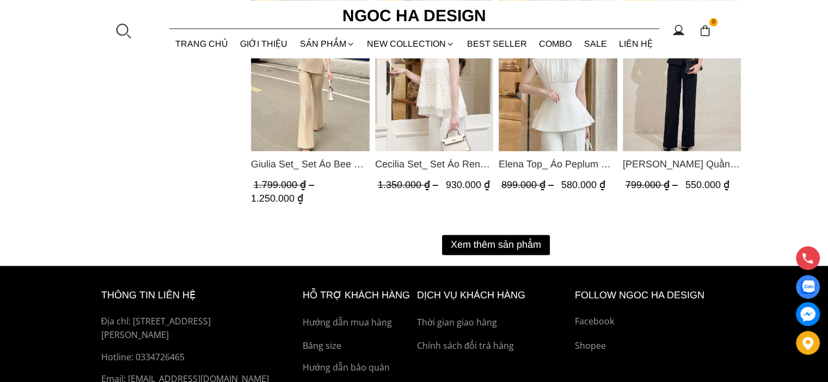 The height and width of the screenshot is (382, 828). Describe the element at coordinates (493, 347) in the screenshot. I see `p: Chính sách đổi trả hàng` at that location.